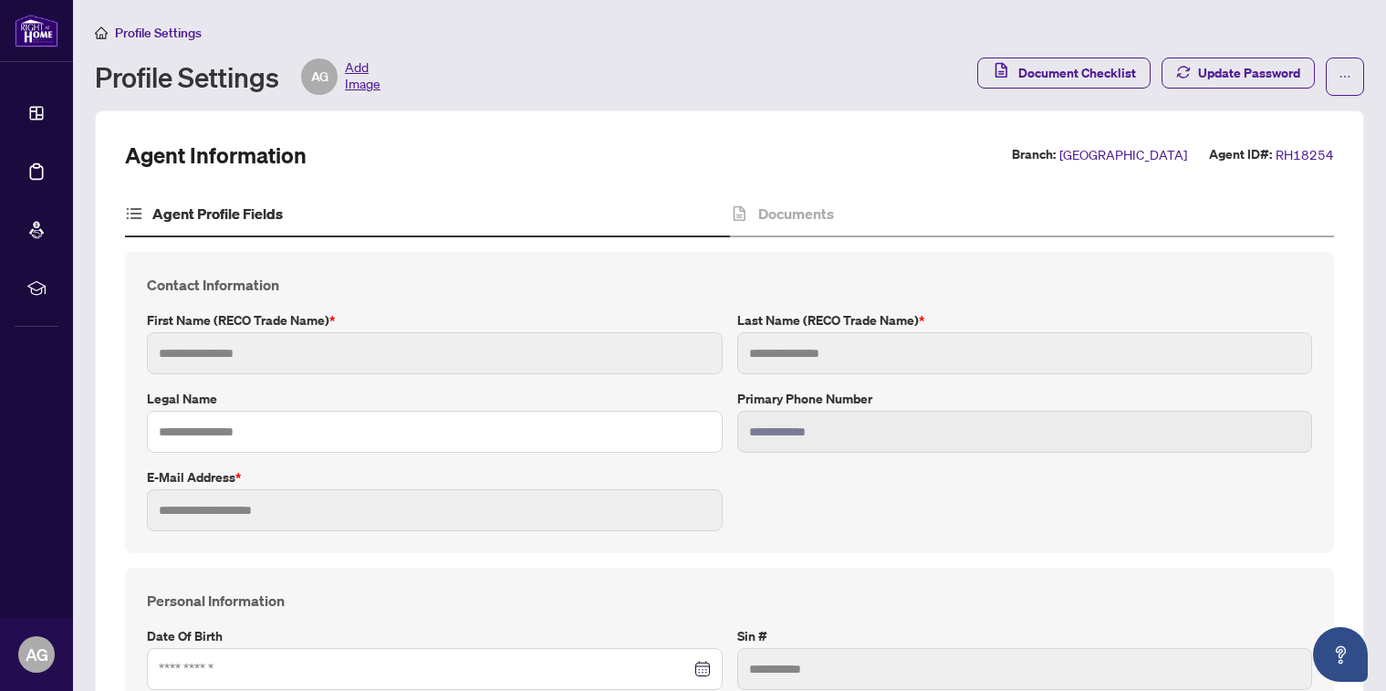 This screenshot has width=1386, height=691. I want to click on label: Sin #, so click(1025, 636).